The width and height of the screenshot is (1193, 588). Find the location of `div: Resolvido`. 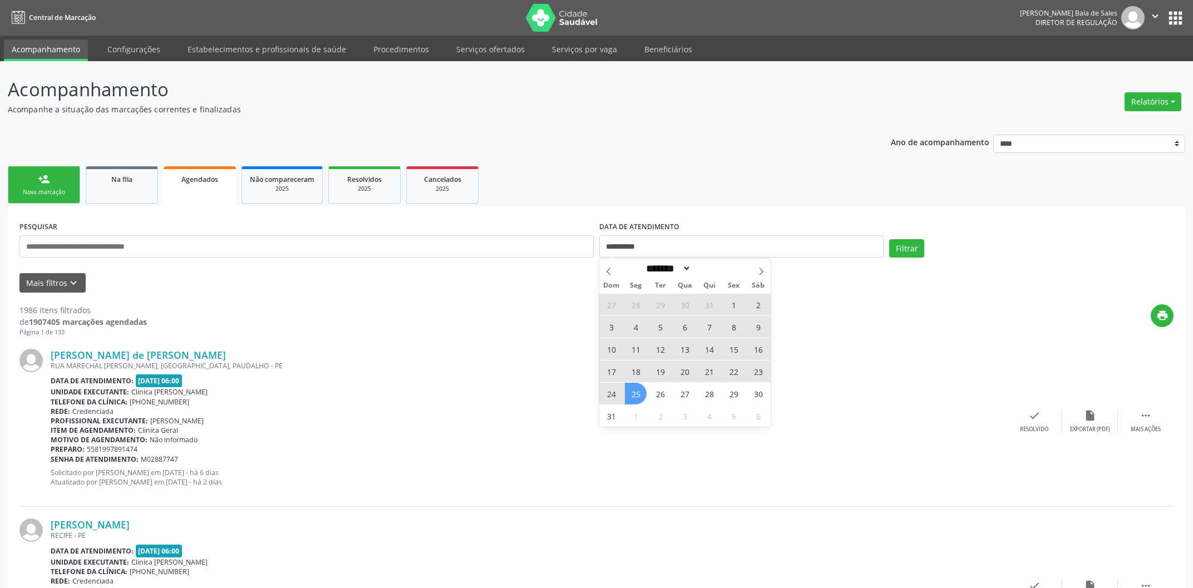

div: Resolvido is located at coordinates (1034, 429).